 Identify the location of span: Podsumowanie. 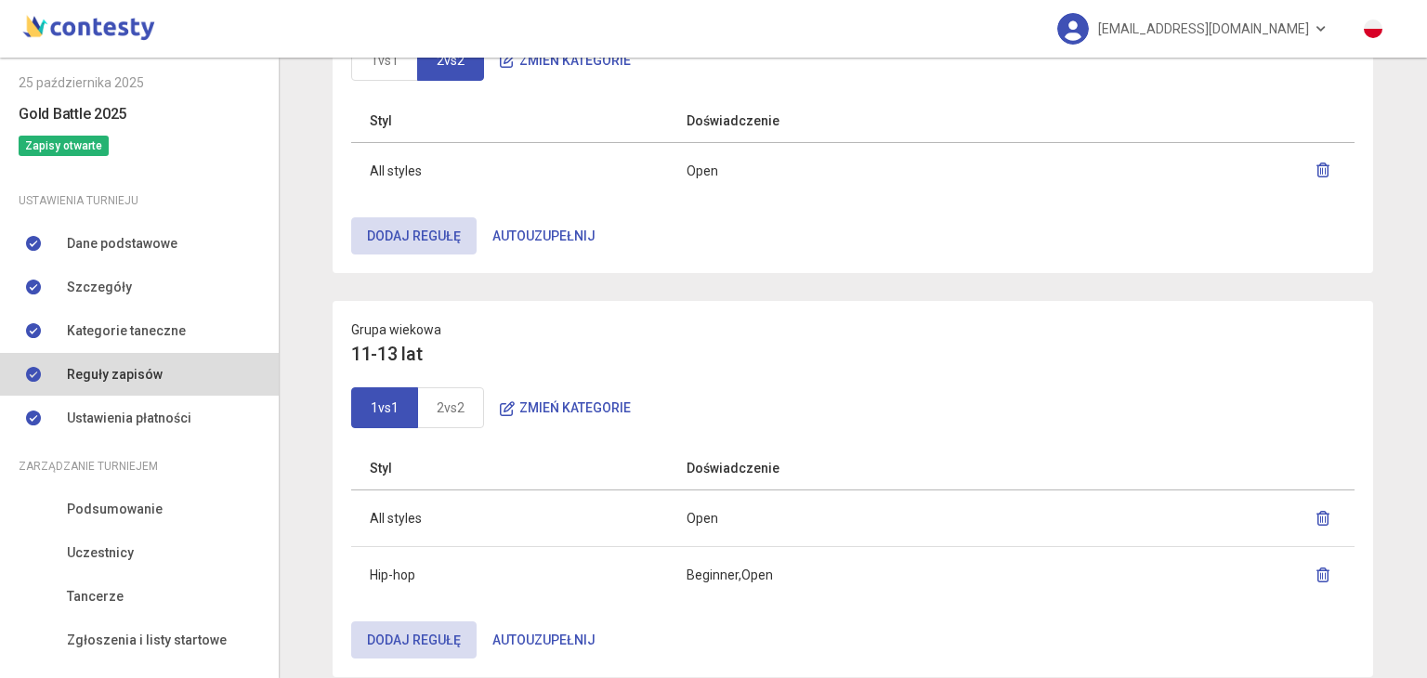
(114, 509).